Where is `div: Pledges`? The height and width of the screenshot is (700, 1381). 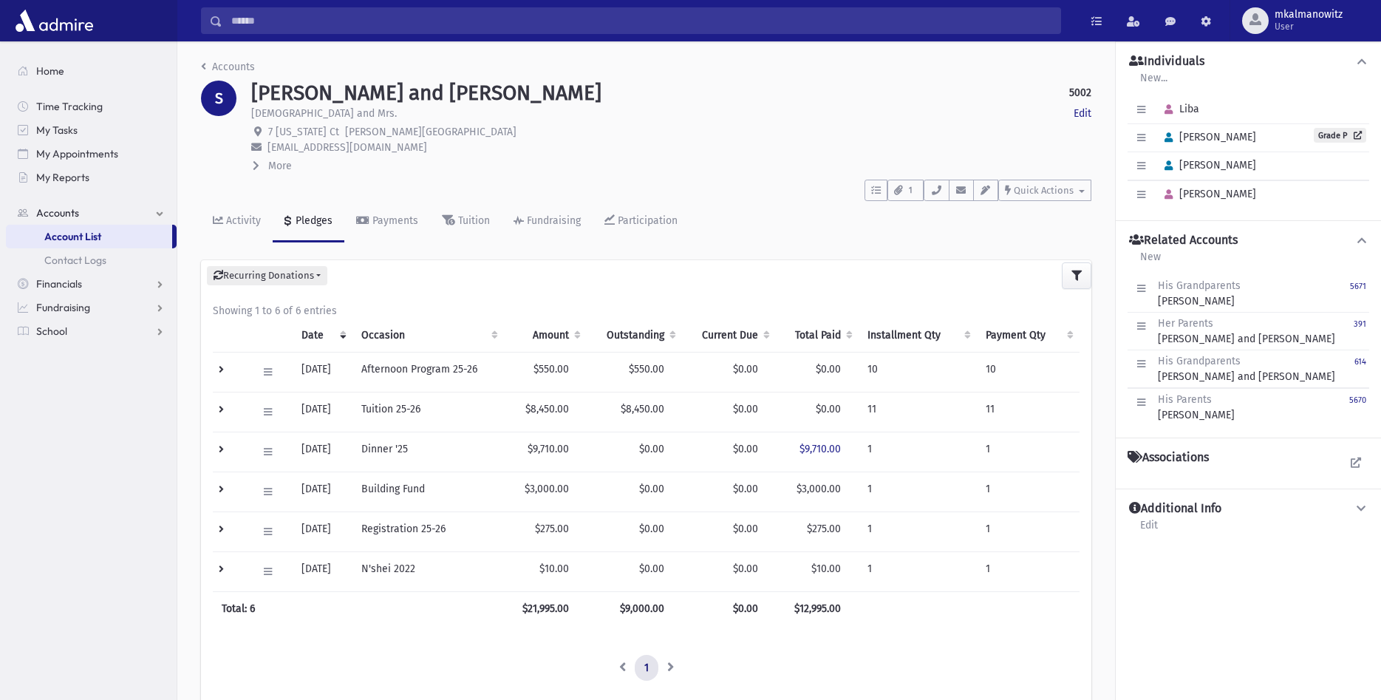 div: Pledges is located at coordinates (313, 220).